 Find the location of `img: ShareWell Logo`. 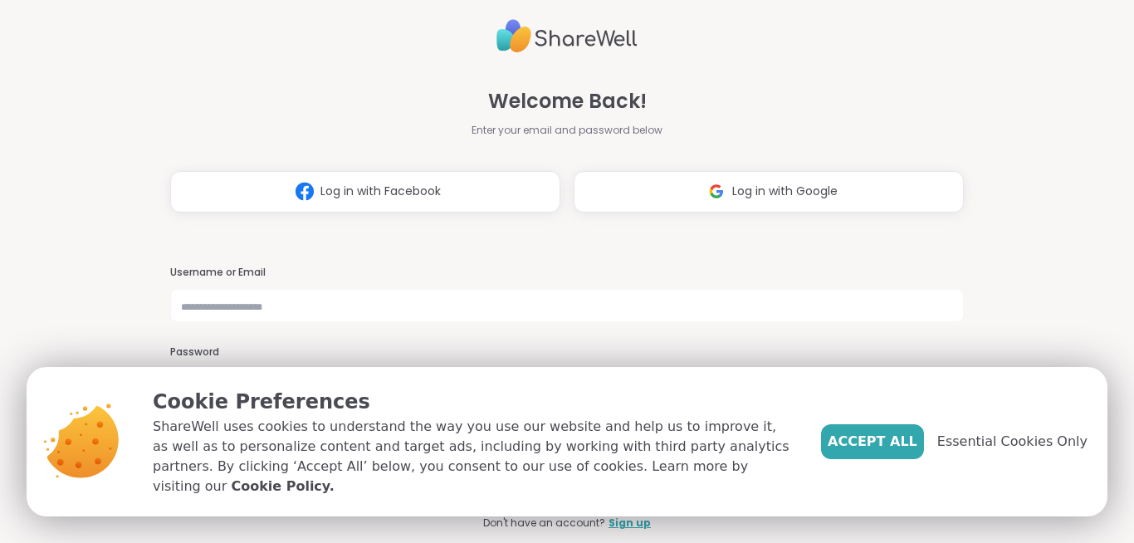

img: ShareWell Logo is located at coordinates (567, 36).